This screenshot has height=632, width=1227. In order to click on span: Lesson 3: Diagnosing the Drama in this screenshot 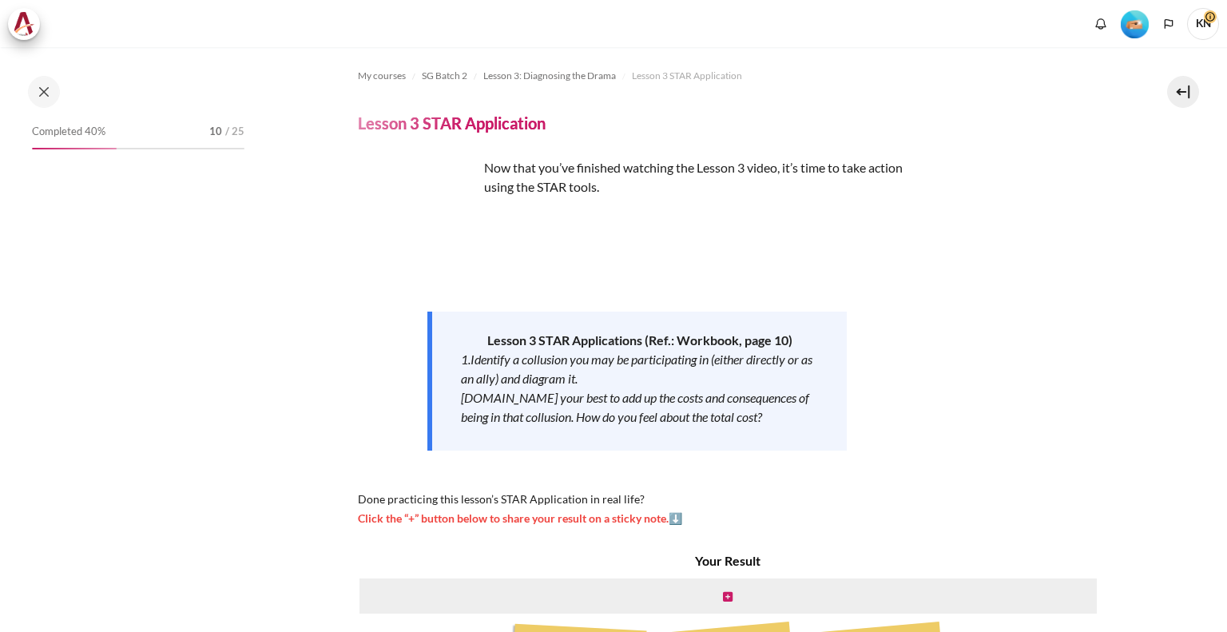, I will do `click(550, 76)`.